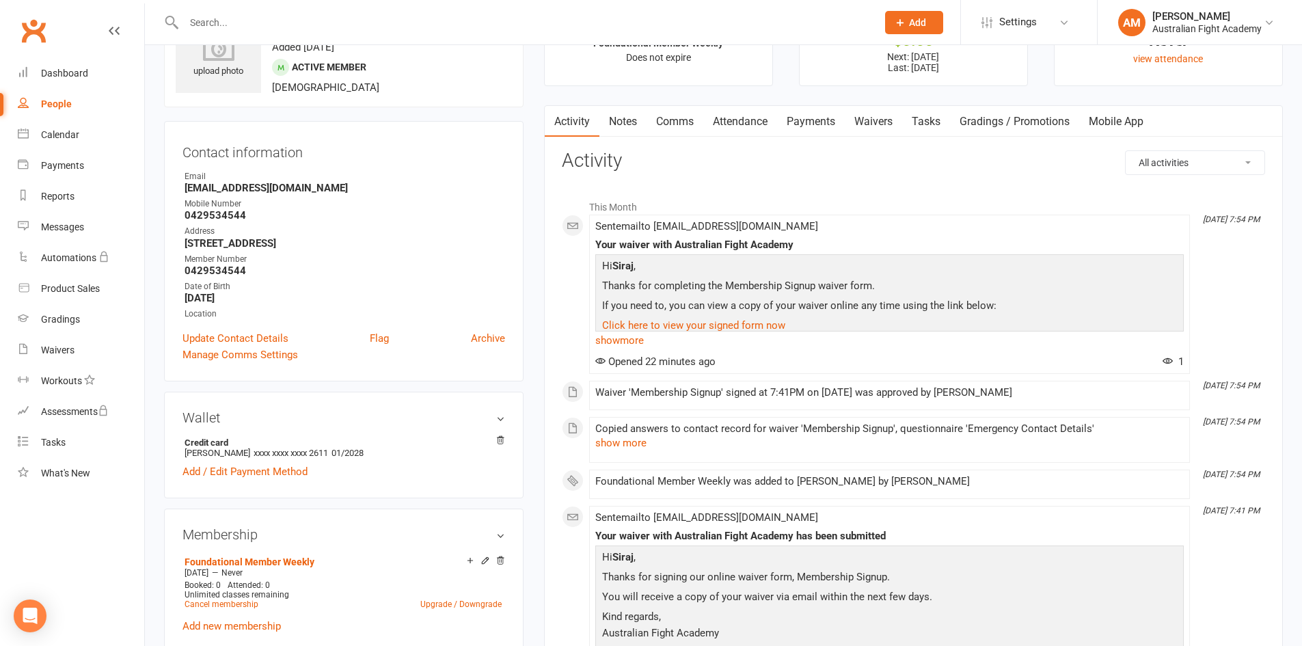 This screenshot has width=1302, height=646. What do you see at coordinates (889, 626) in the screenshot?
I see `p: Kind regards, Australian Fight Academy` at bounding box center [889, 626].